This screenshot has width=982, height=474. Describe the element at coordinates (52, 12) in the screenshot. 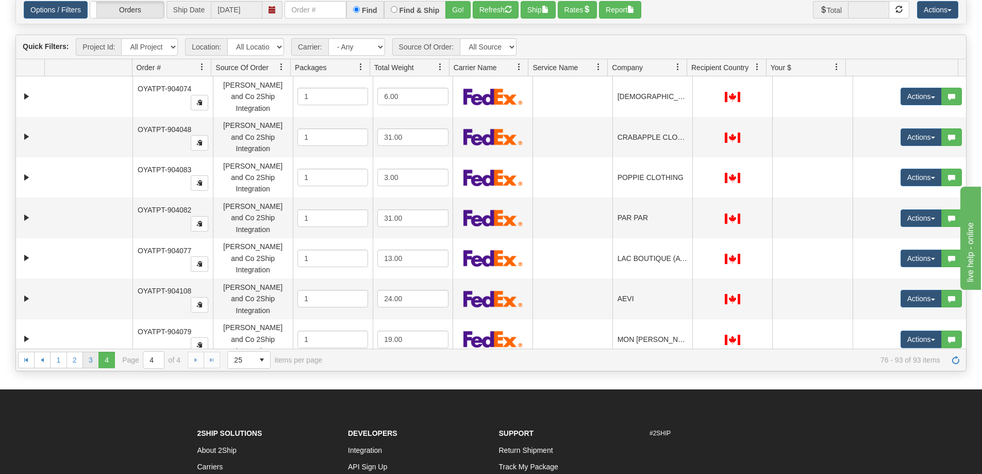

I see `div: live help - online` at that location.